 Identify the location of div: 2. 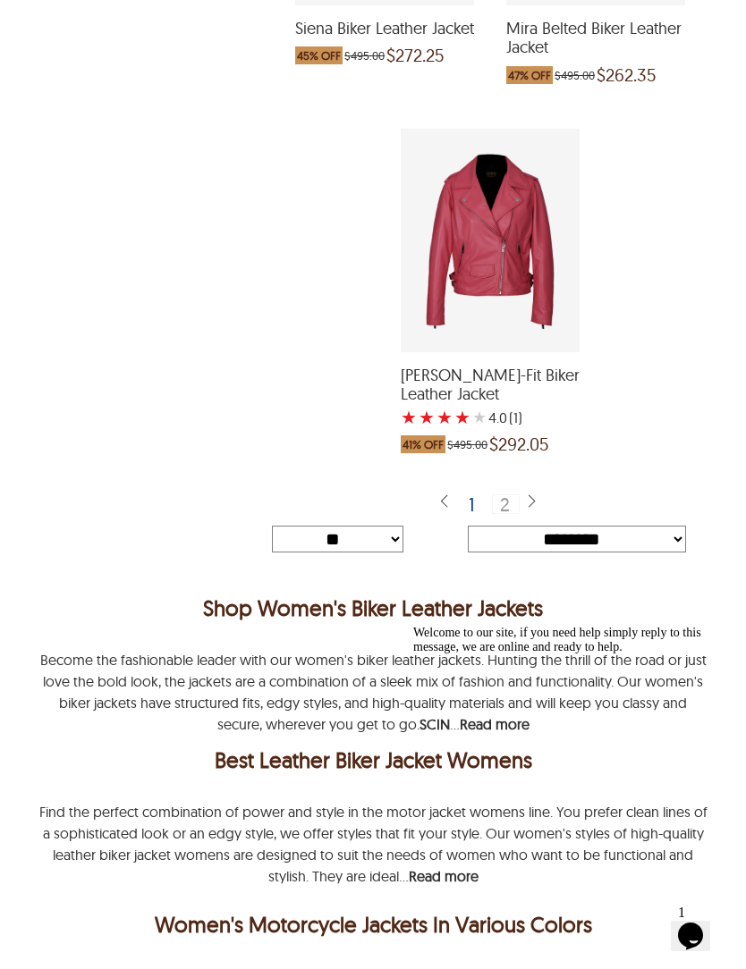
(505, 504).